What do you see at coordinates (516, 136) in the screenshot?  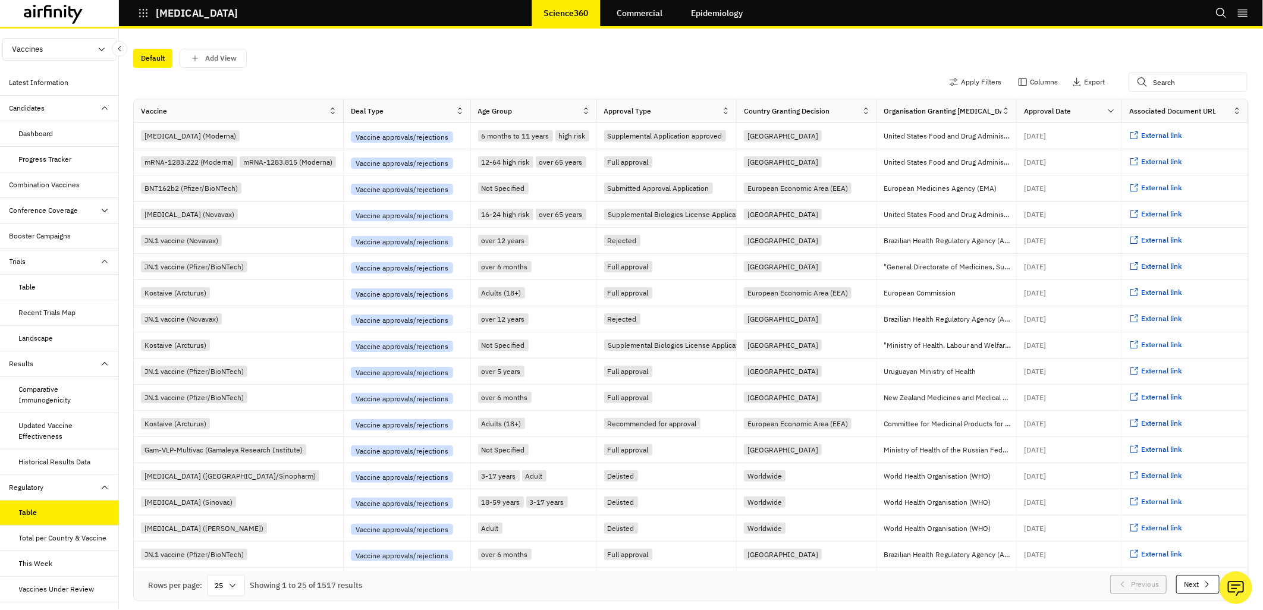 I see `div: 6 months to 11 years` at bounding box center [516, 136].